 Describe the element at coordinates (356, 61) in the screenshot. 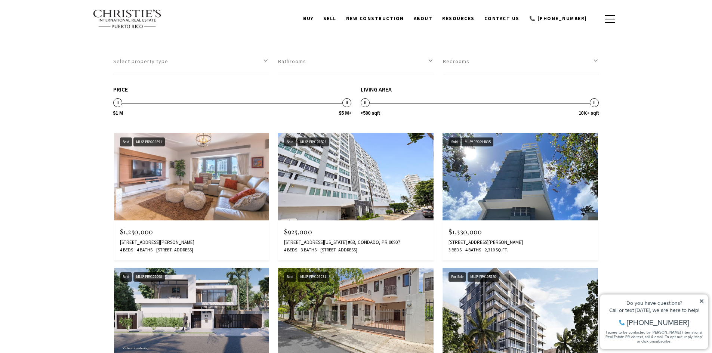

I see `button: Bathrooms` at that location.